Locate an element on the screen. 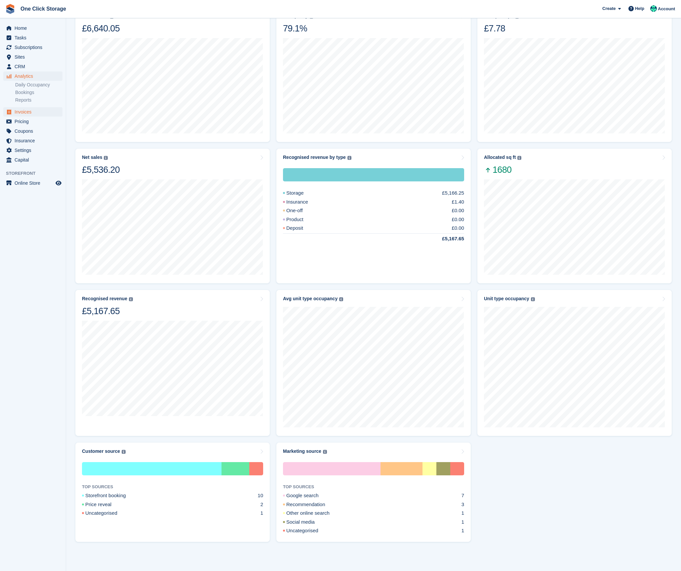  a: One Click Storage is located at coordinates (43, 9).